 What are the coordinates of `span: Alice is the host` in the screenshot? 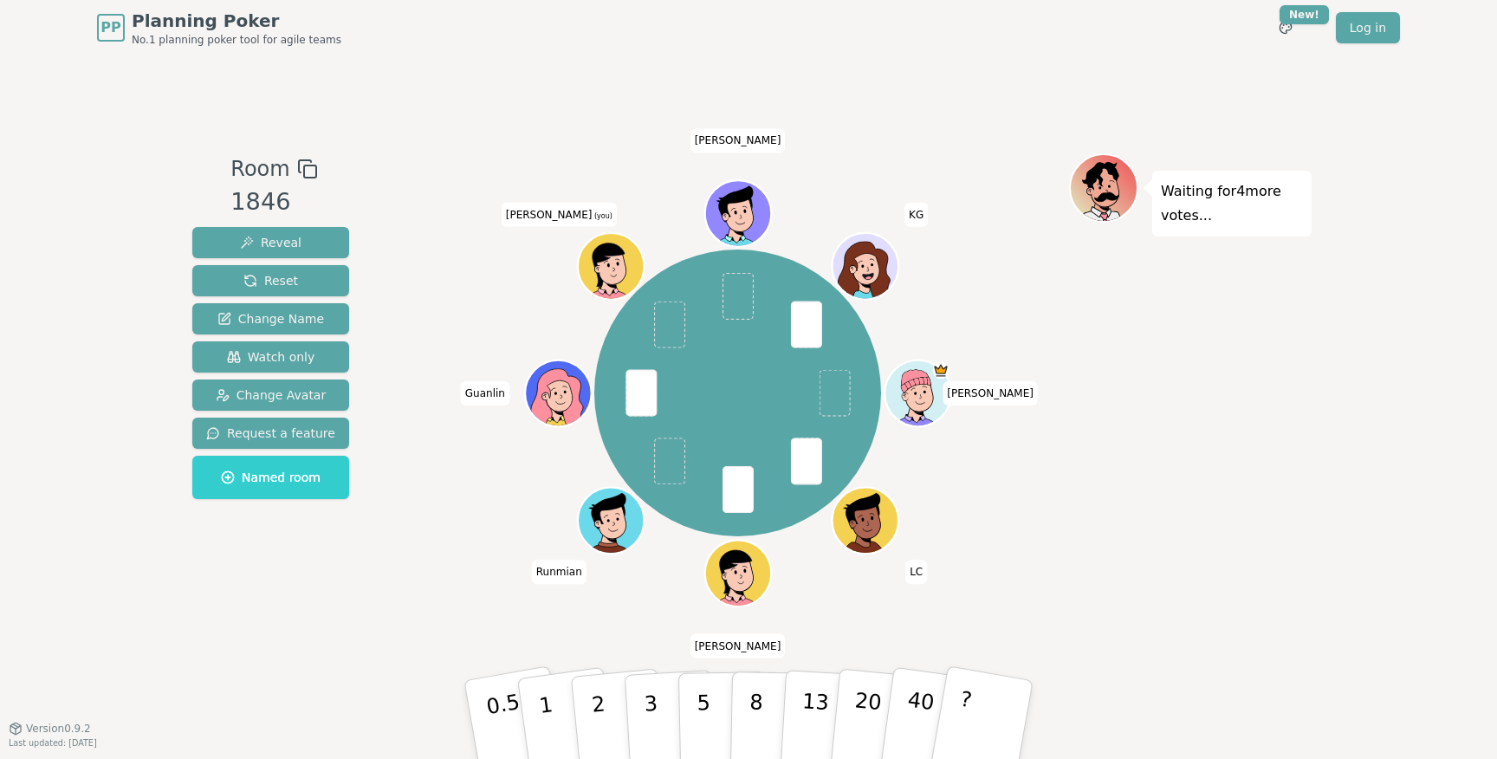 It's located at (940, 370).